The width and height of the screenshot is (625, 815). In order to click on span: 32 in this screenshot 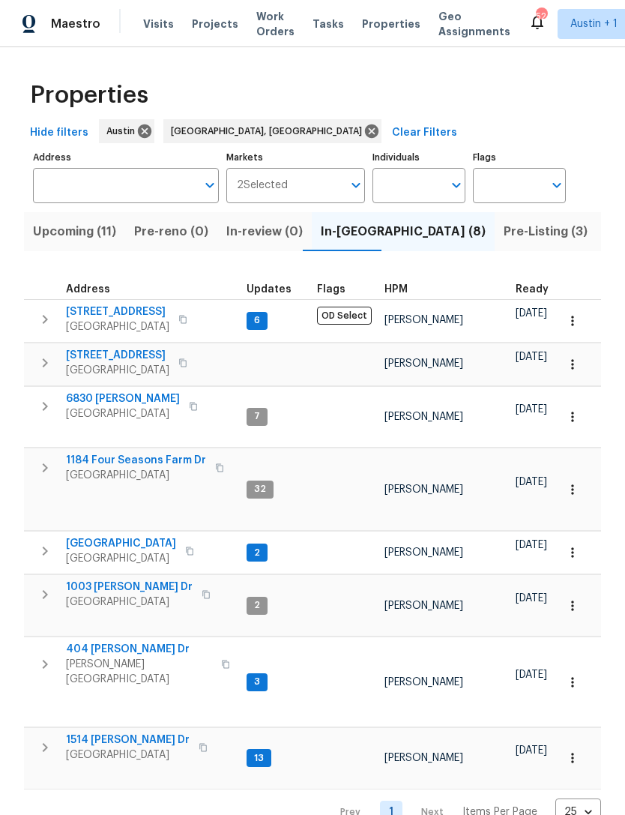, I will do `click(260, 489)`.